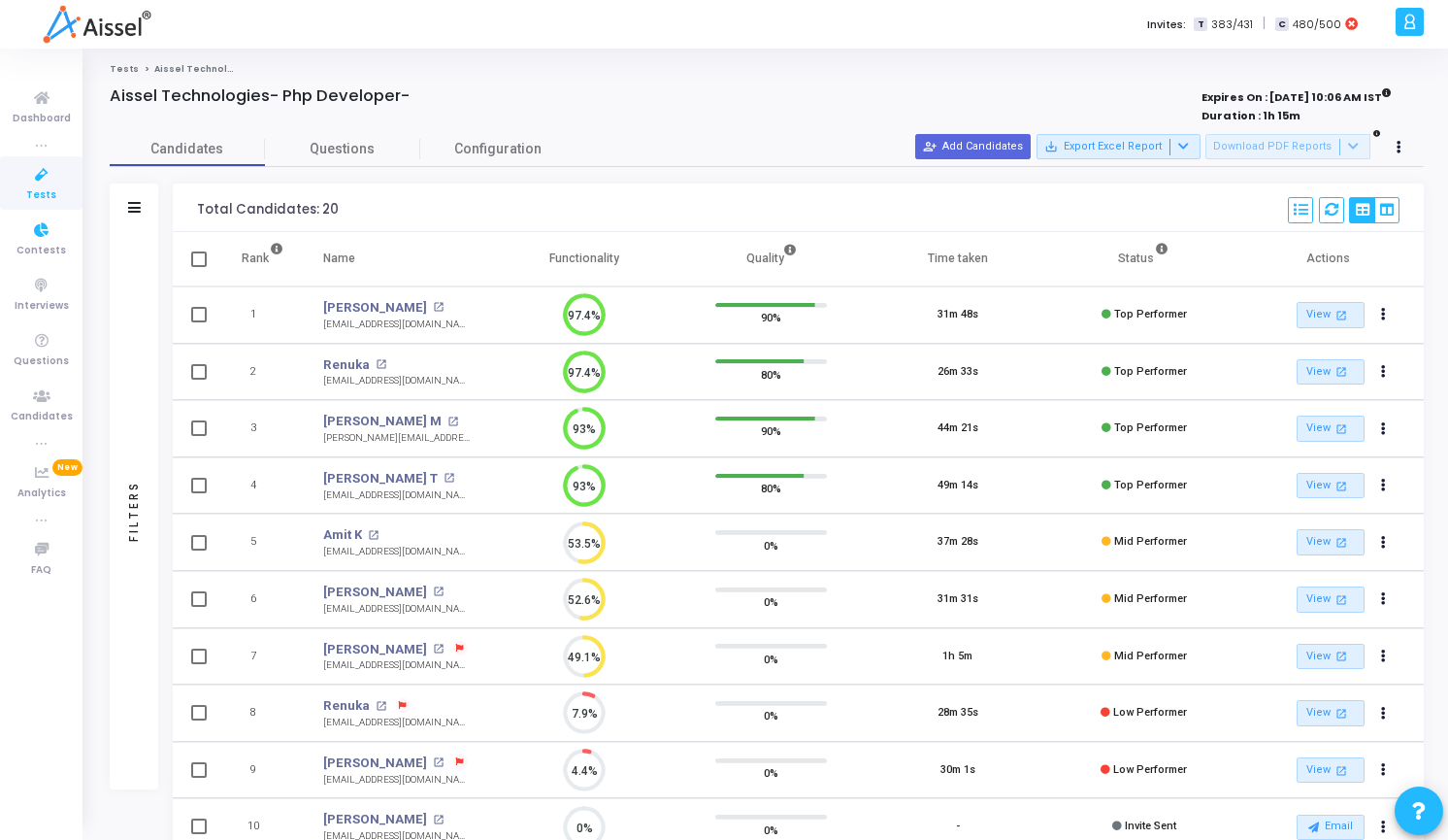  Describe the element at coordinates (40, 570) in the screenshot. I see `span: FAQ` at that location.